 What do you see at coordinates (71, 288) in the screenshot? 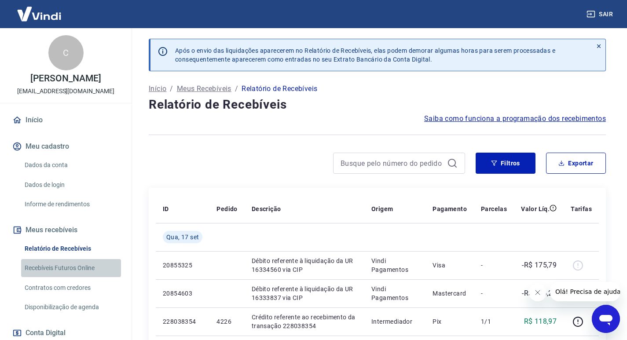
I see `a: Contratos com credores` at bounding box center [71, 288].